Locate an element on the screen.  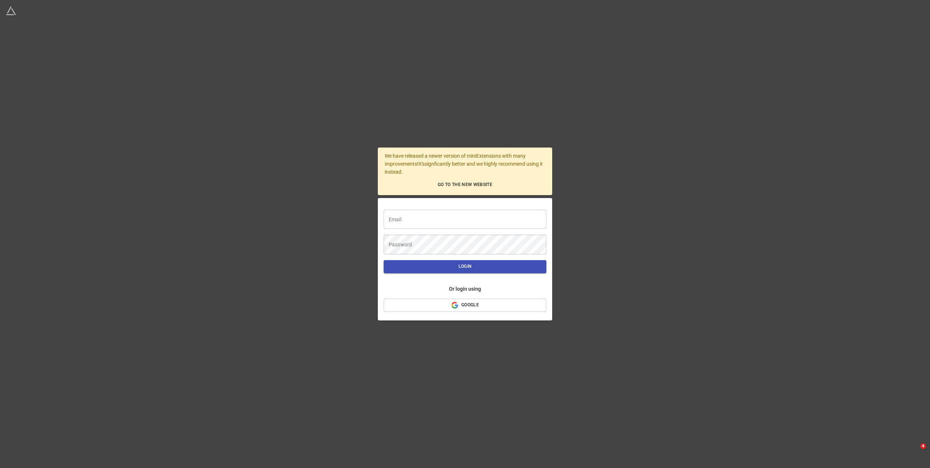
a: Go to the new website is located at coordinates (465, 185).